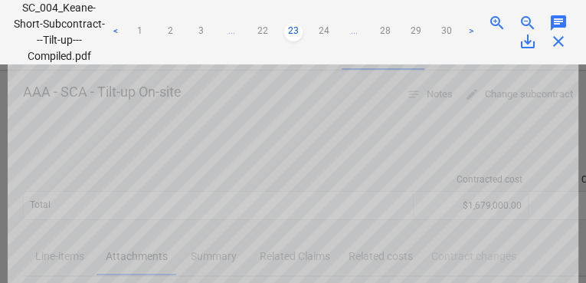 The height and width of the screenshot is (283, 586). I want to click on span: chat, so click(558, 23).